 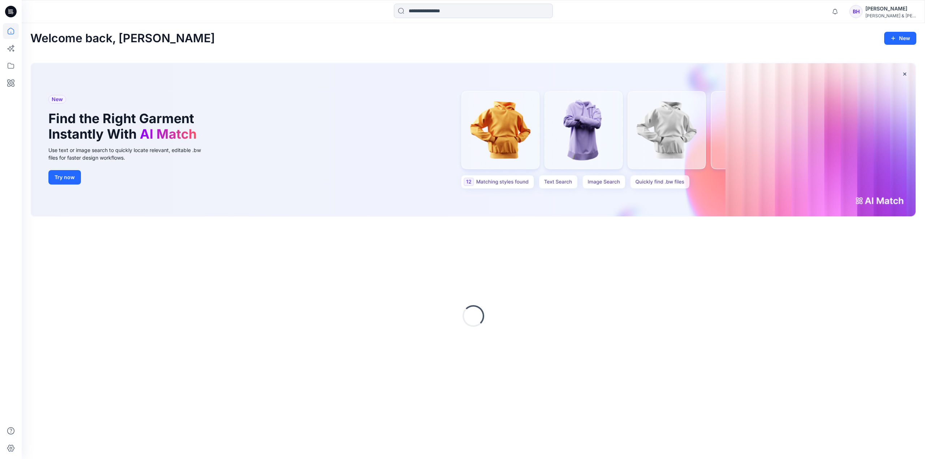 What do you see at coordinates (57, 99) in the screenshot?
I see `span: New` at bounding box center [57, 99].